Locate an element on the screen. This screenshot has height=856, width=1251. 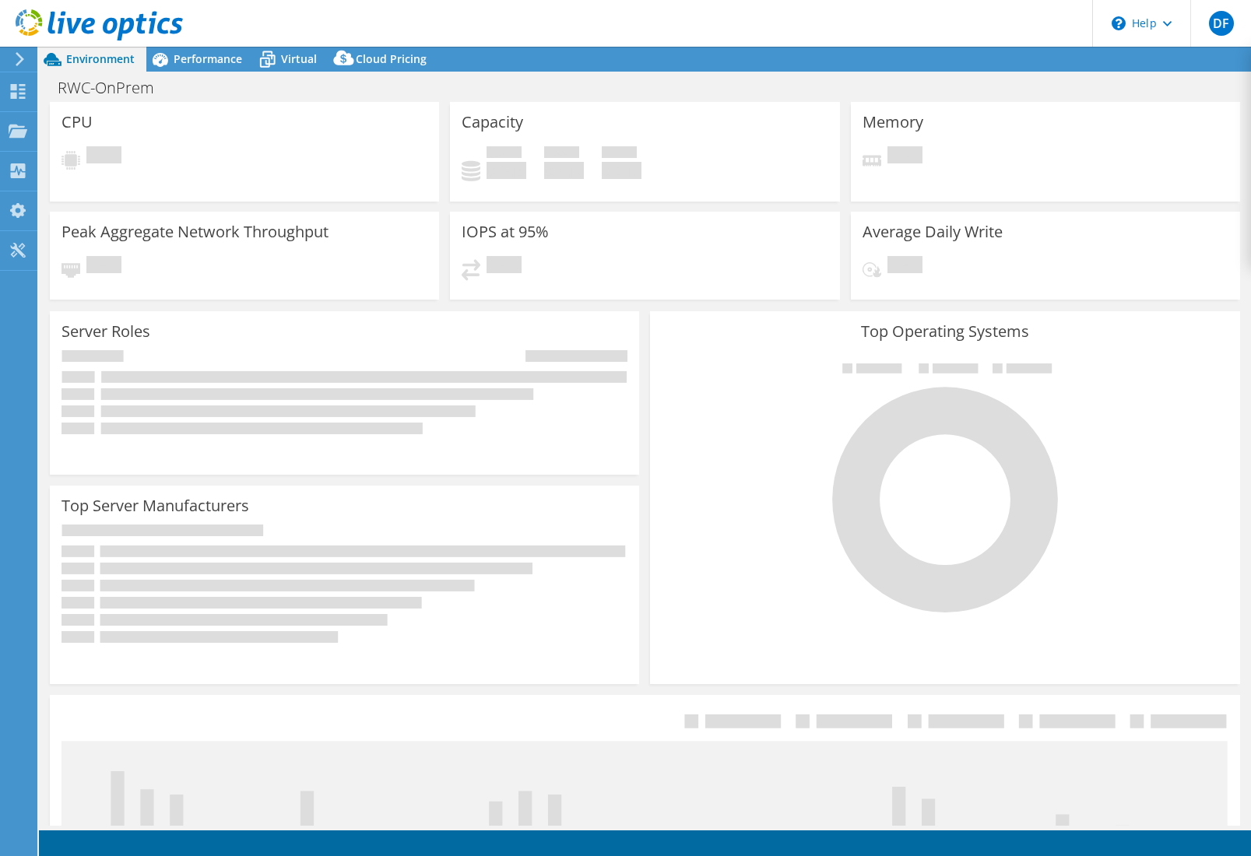
span: Total is located at coordinates (619, 154).